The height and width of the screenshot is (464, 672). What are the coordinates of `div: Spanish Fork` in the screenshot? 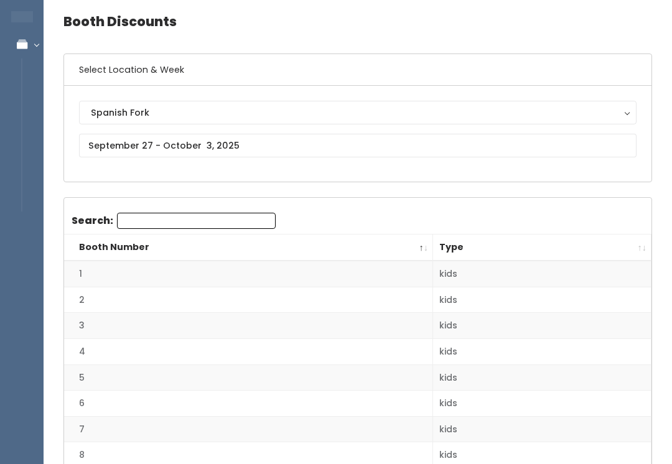 It's located at (358, 113).